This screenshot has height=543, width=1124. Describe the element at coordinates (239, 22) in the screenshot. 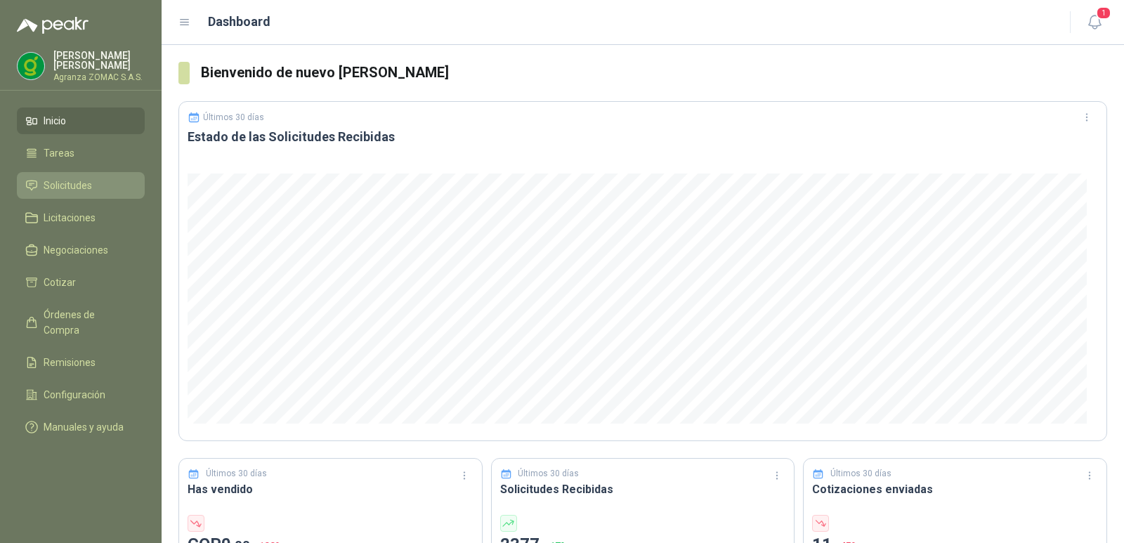

I see `h1: Dashboard` at that location.